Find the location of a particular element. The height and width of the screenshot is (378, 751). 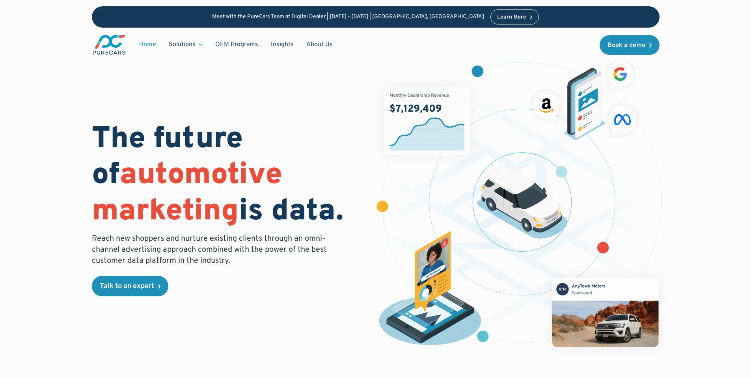

a: Home is located at coordinates (147, 45).